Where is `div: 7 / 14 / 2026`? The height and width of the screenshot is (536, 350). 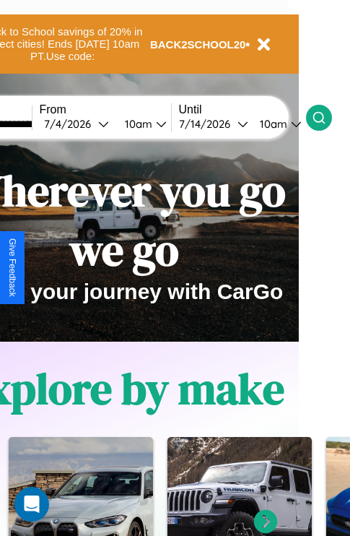 div: 7 / 14 / 2026 is located at coordinates (208, 123).